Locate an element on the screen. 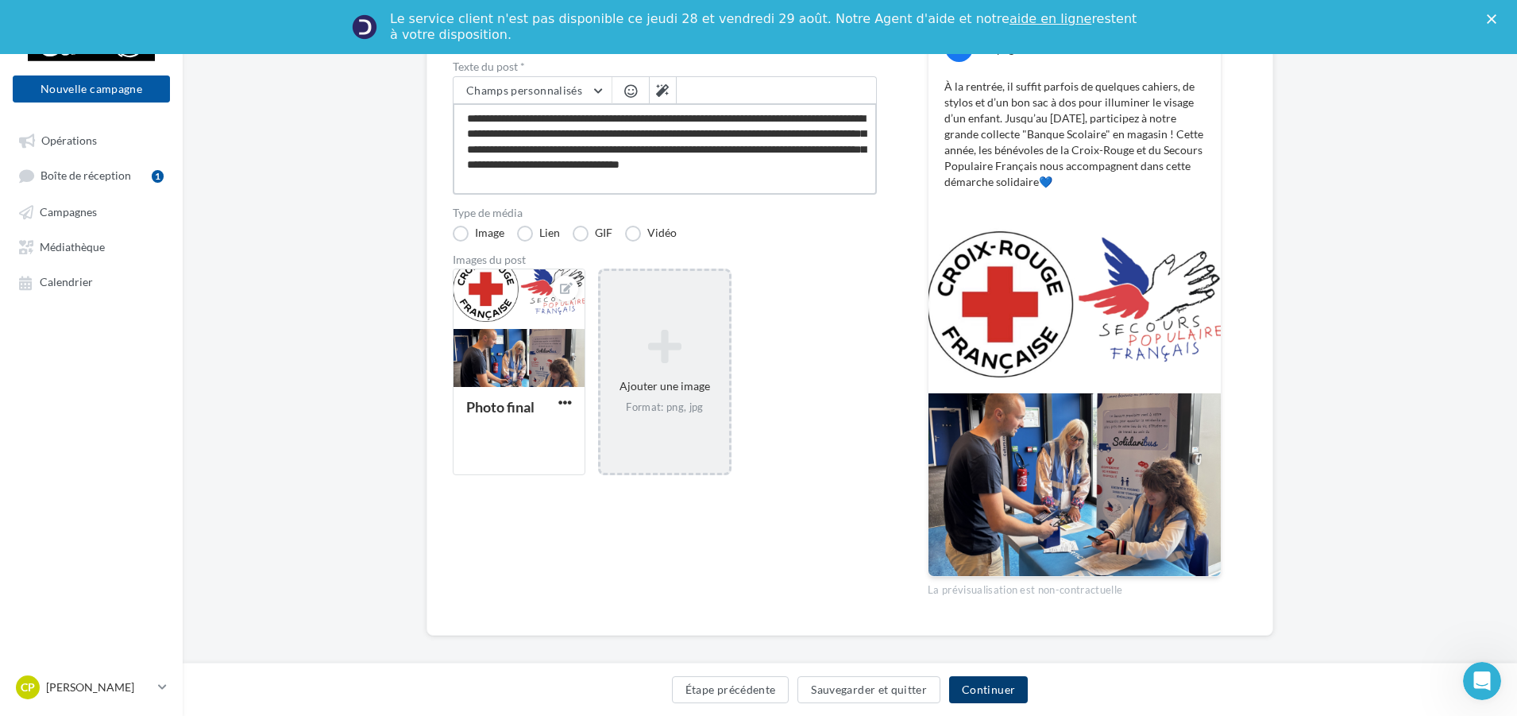 The height and width of the screenshot is (716, 1517). label: Vidéo is located at coordinates (651, 234).